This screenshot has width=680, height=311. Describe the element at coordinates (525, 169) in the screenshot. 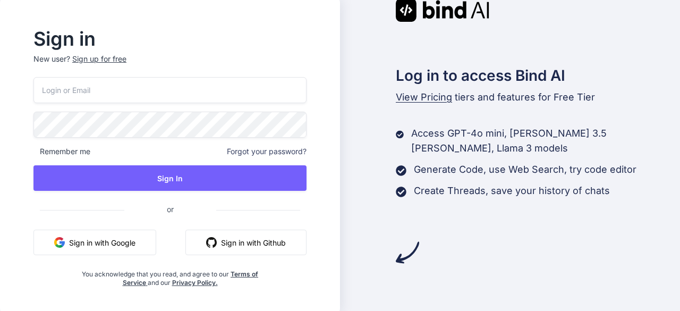

I see `p: Generate Code, use Web Search, try code editor` at that location.